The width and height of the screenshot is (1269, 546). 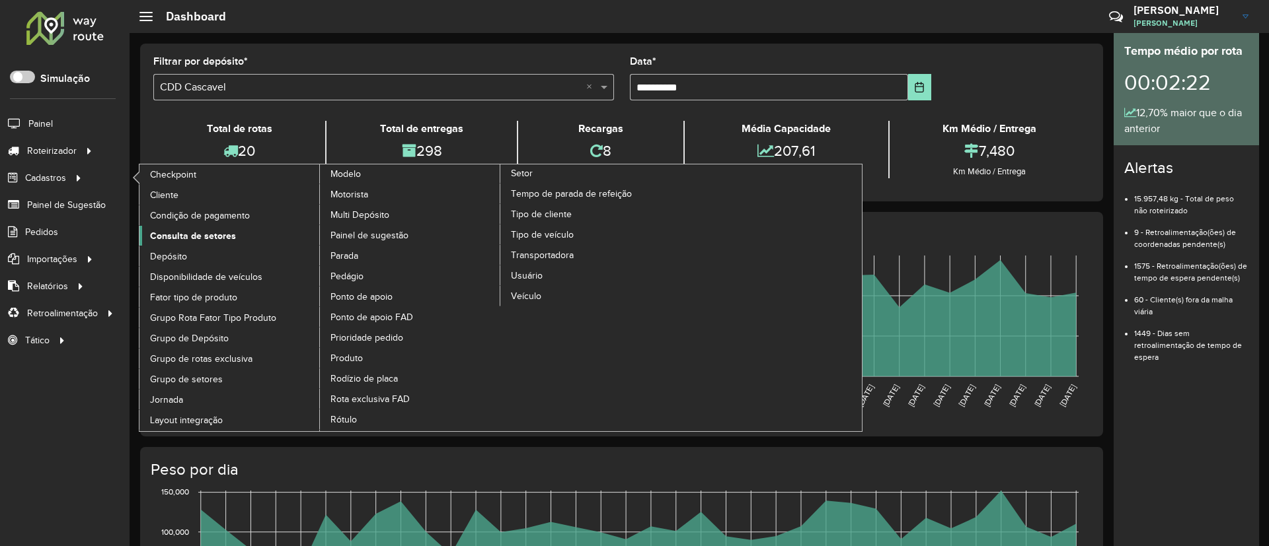 What do you see at coordinates (230, 174) in the screenshot?
I see `a: Checkpoint` at bounding box center [230, 174].